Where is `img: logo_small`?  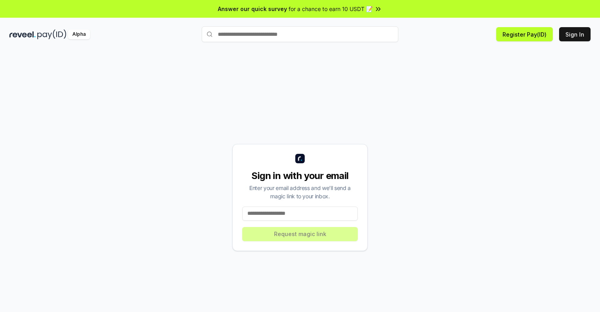 img: logo_small is located at coordinates (300, 159).